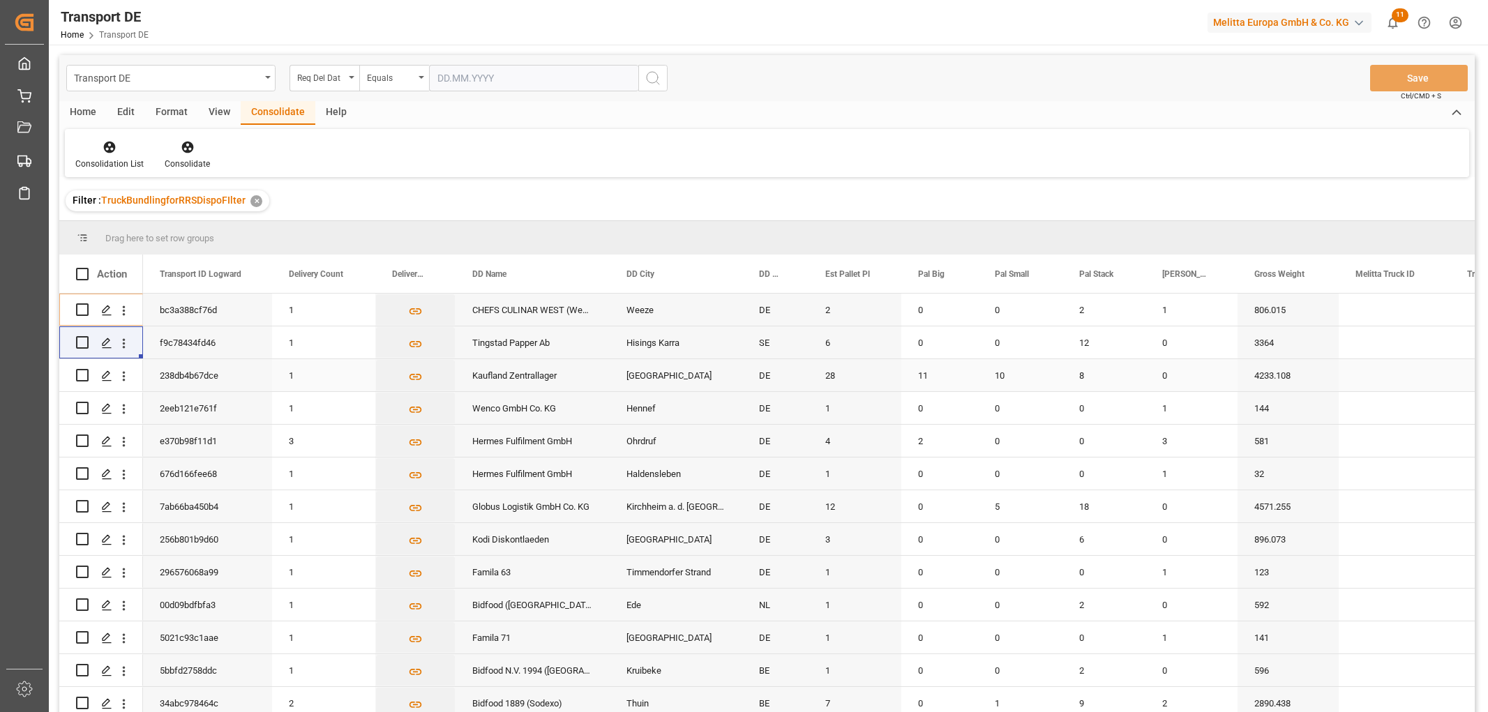 The width and height of the screenshot is (1488, 712). What do you see at coordinates (336, 113) in the screenshot?
I see `div: Help` at bounding box center [336, 113].